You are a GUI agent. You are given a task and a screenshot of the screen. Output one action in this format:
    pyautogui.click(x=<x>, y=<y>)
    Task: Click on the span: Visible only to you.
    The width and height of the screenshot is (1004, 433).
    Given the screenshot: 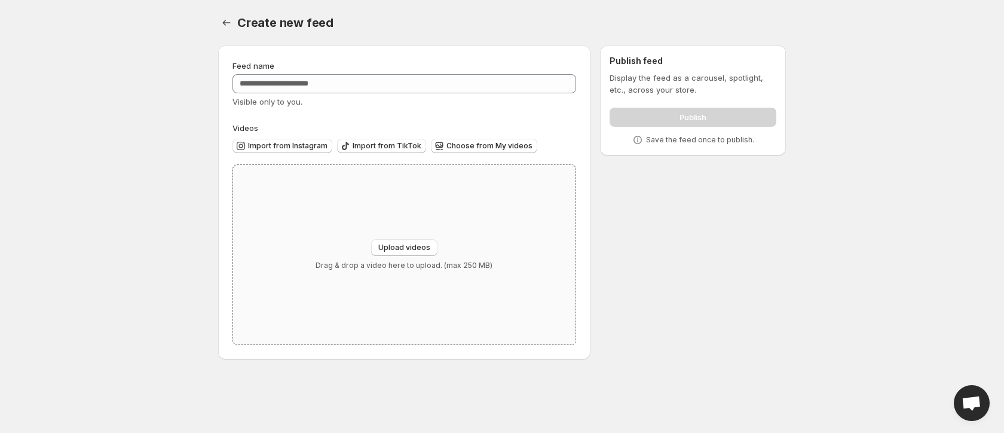 What is the action you would take?
    pyautogui.click(x=267, y=102)
    